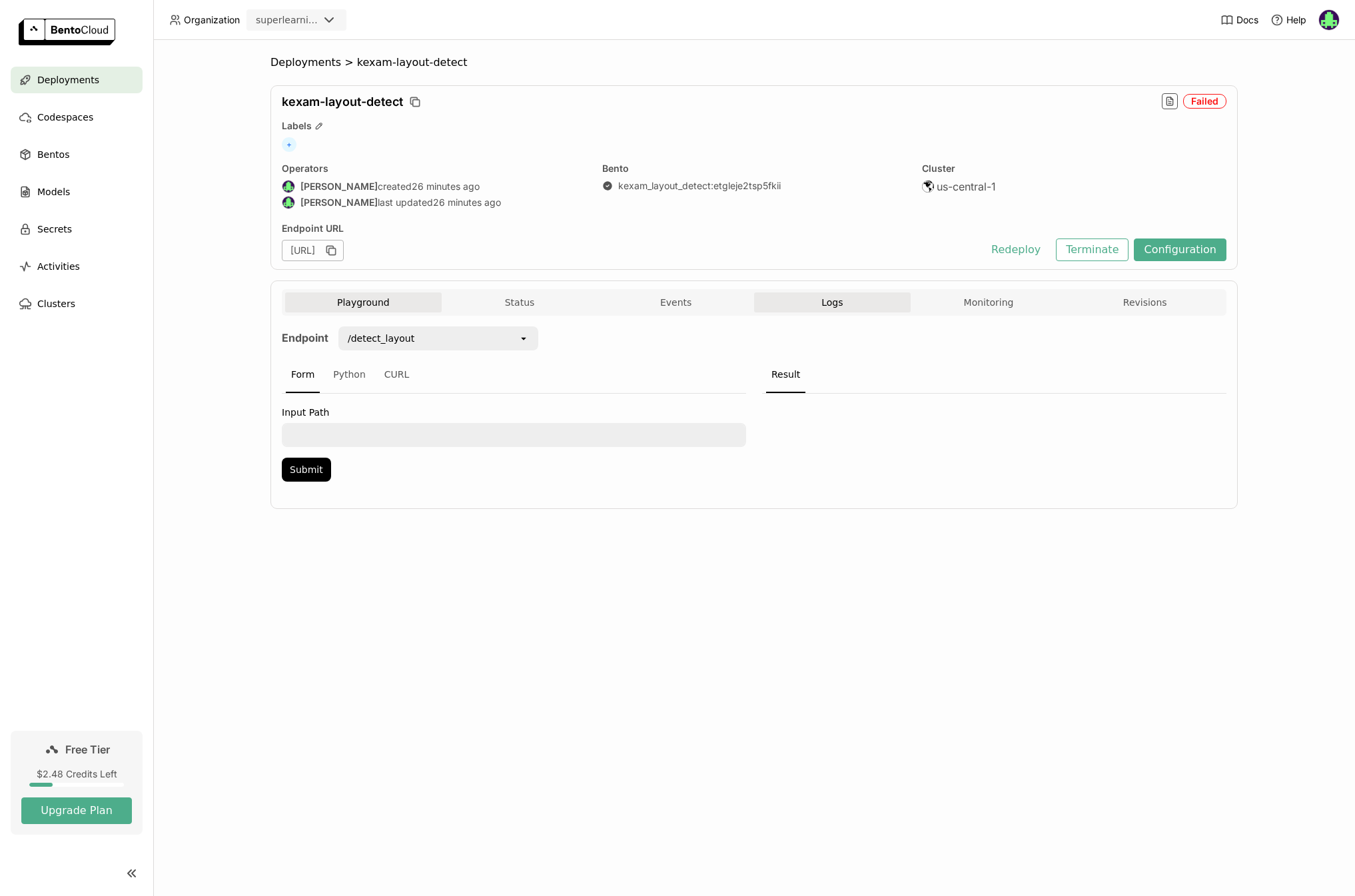  Describe the element at coordinates (53, 192) in the screenshot. I see `span: Models` at that location.